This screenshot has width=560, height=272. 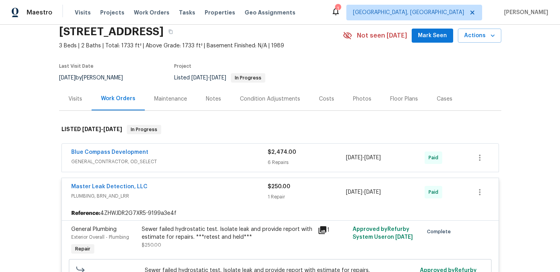 What do you see at coordinates (83, 249) in the screenshot?
I see `span: Repair` at bounding box center [83, 249].